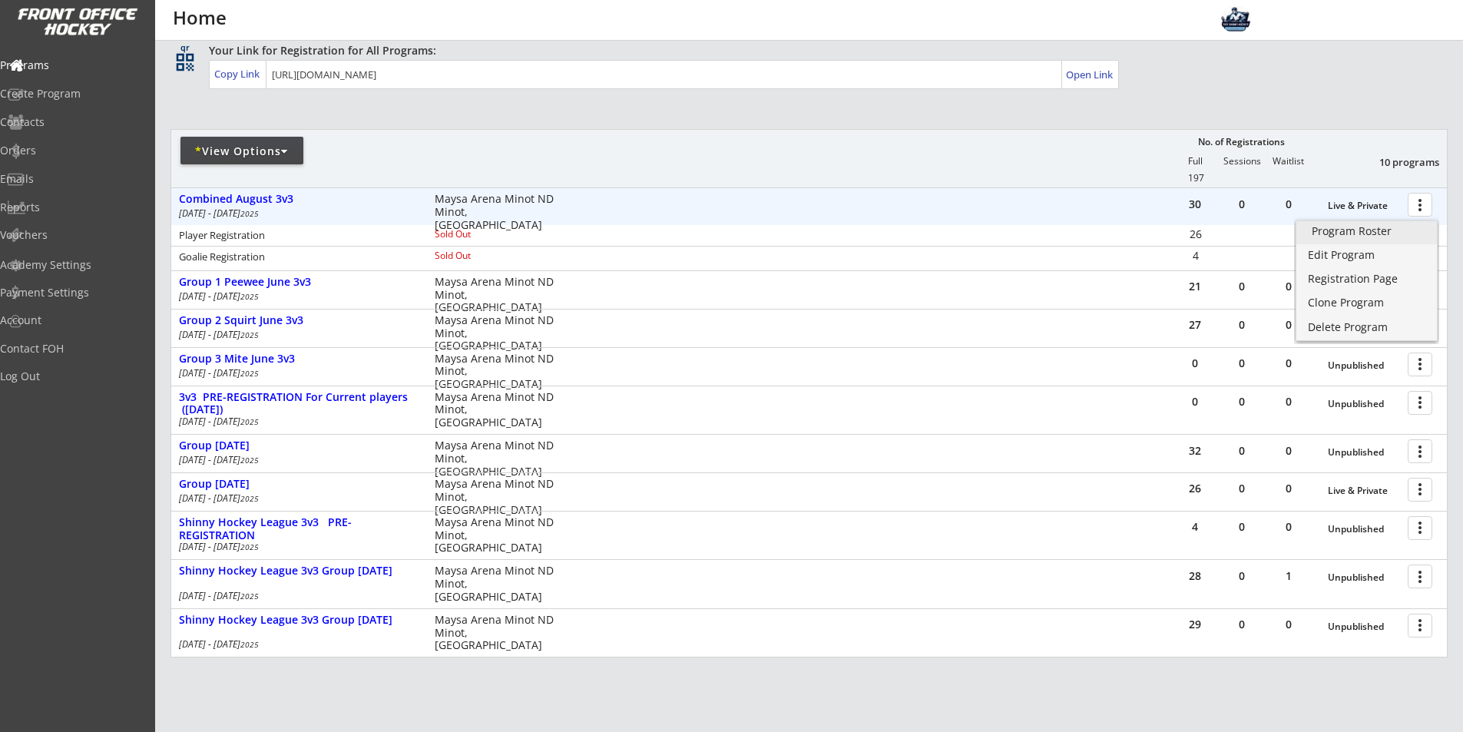 The height and width of the screenshot is (732, 1463). Describe the element at coordinates (1241, 161) in the screenshot. I see `div: Sessions` at that location.